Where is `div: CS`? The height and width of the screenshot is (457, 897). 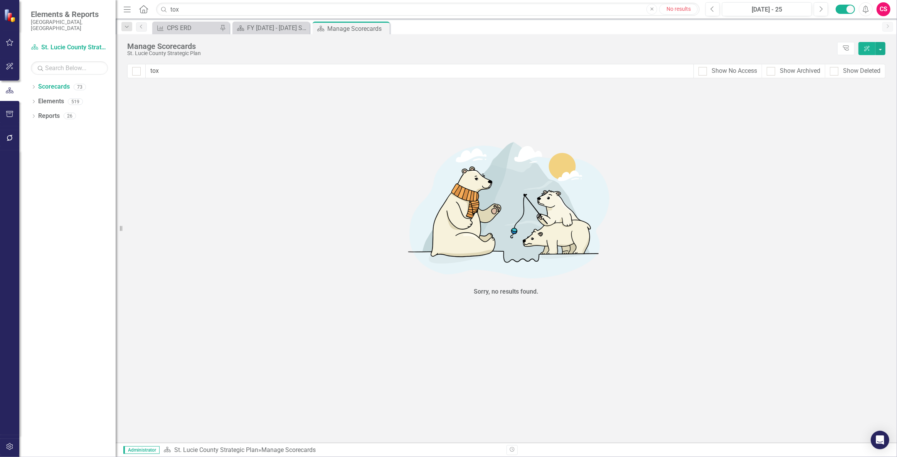 div: CS is located at coordinates (883, 9).